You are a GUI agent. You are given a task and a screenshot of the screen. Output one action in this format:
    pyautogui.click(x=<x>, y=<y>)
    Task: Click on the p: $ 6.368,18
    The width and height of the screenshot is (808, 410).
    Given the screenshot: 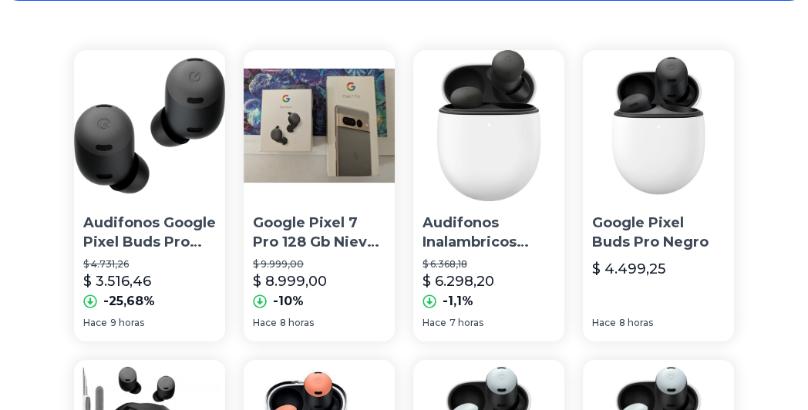 What is the action you would take?
    pyautogui.click(x=489, y=264)
    